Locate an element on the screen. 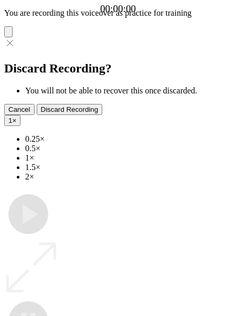 This screenshot has height=316, width=236. a: 00:00:00 is located at coordinates (118, 9).